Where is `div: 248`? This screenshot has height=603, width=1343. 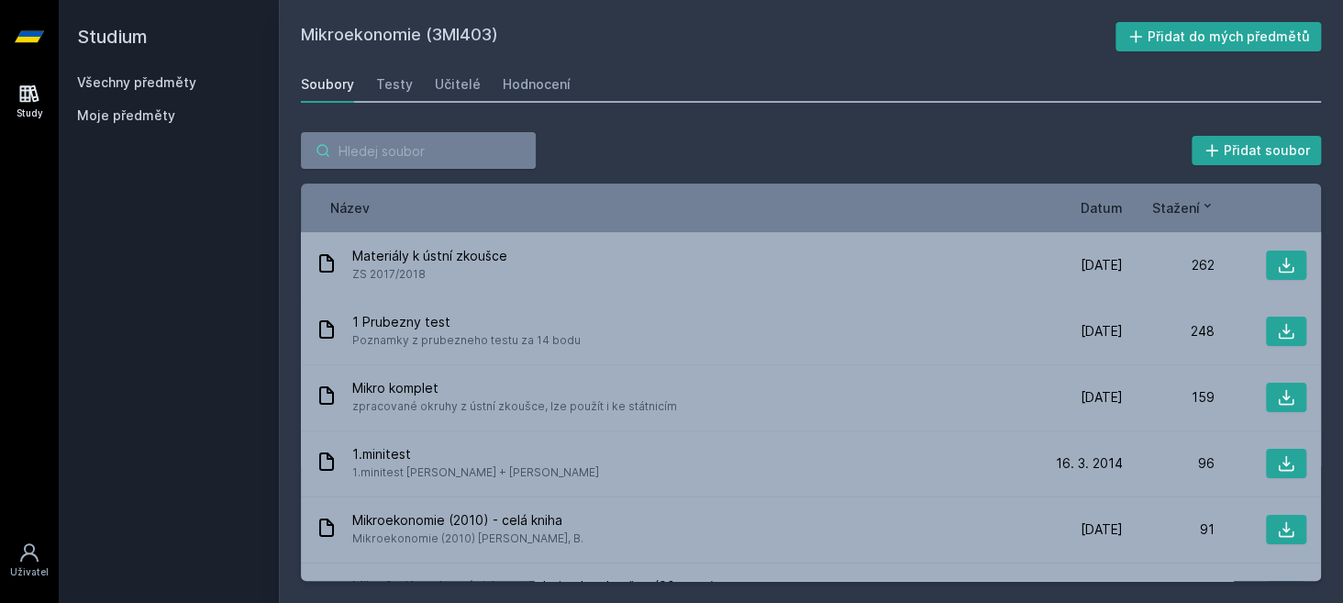
div: 248 is located at coordinates (1169, 331).